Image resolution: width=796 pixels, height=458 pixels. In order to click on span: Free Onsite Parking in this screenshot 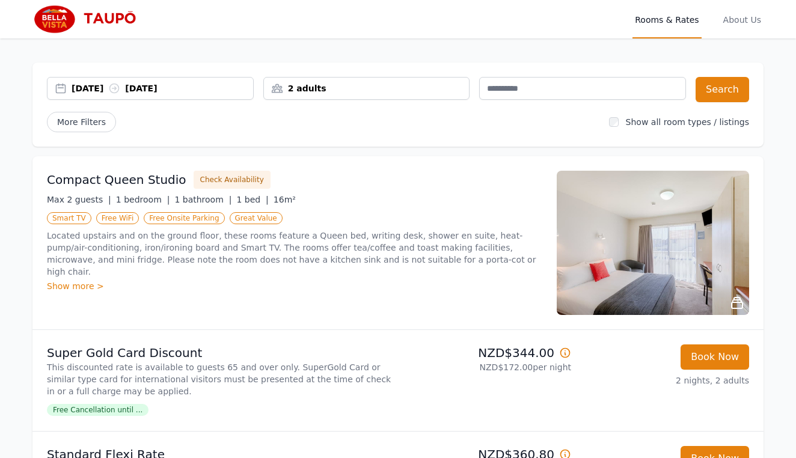, I will do `click(184, 218)`.